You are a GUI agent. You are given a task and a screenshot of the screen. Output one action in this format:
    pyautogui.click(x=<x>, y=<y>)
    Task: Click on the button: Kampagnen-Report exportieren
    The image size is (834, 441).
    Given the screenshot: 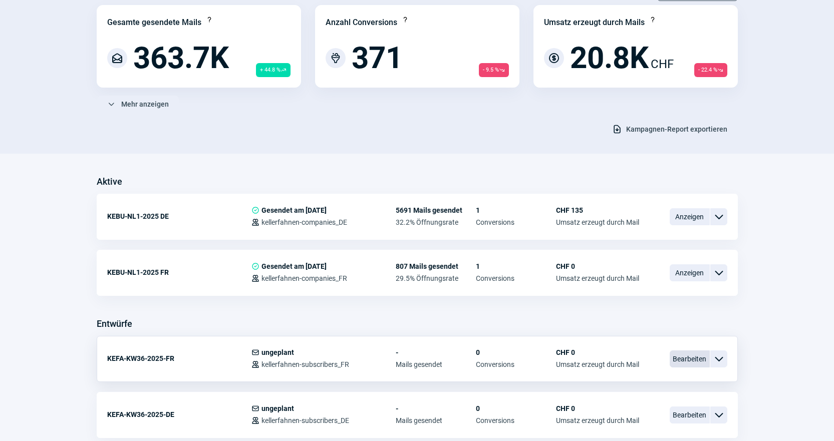 What is the action you would take?
    pyautogui.click(x=670, y=129)
    